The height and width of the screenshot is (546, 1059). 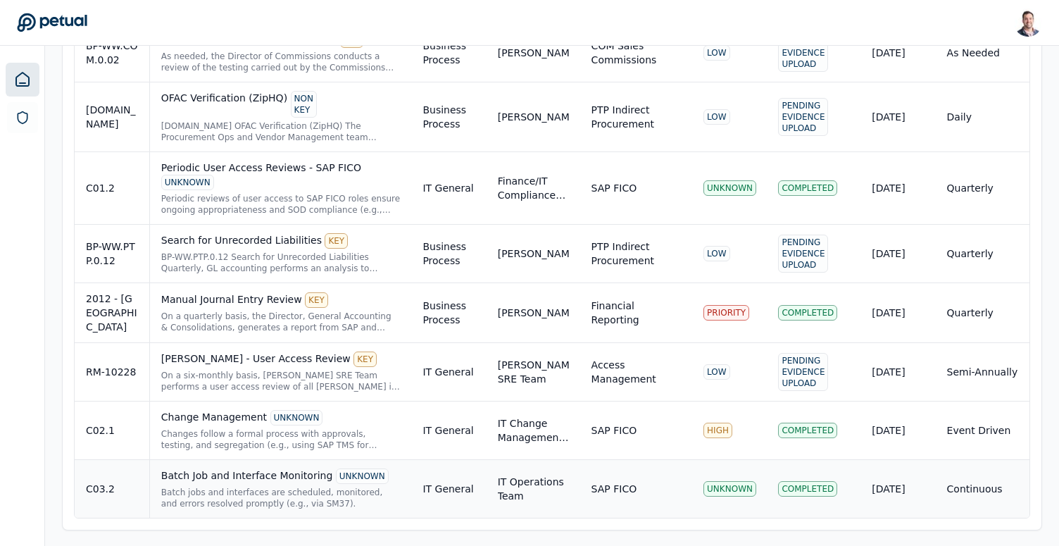 I want to click on div: Batch jobs and interfaces are scheduled, monitored, and errors resolved promptly (e.g., via SM37)., so click(x=281, y=498).